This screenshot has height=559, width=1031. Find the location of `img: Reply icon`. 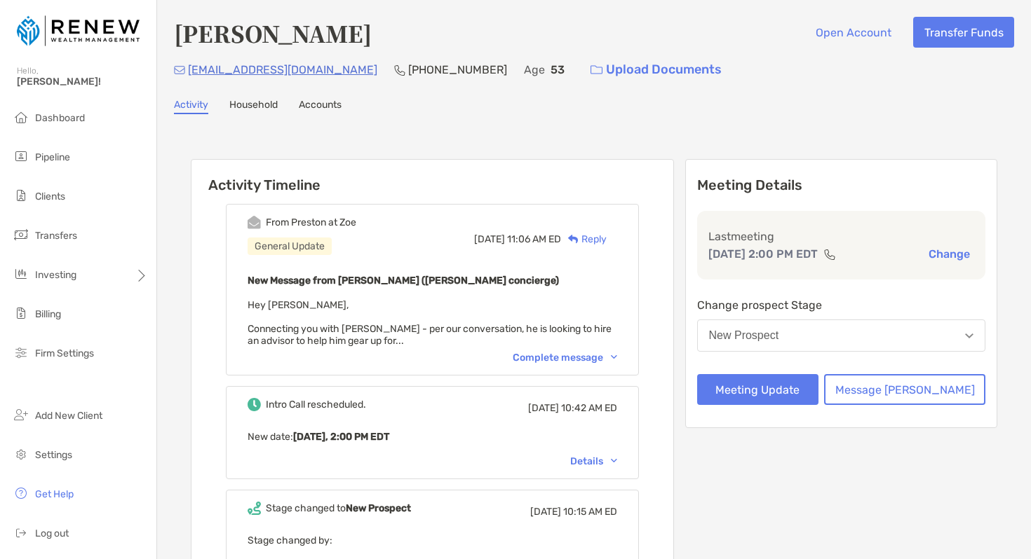

img: Reply icon is located at coordinates (573, 239).